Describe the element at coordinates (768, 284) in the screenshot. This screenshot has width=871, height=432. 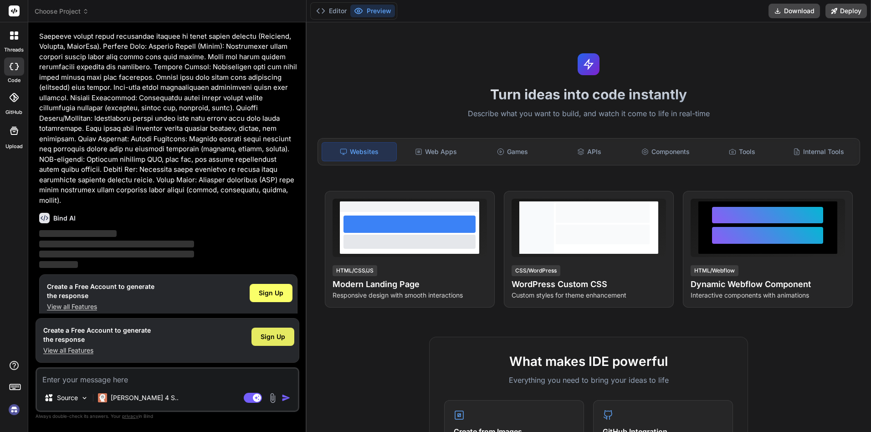
I see `h4: Dynamic Webflow Component` at that location.